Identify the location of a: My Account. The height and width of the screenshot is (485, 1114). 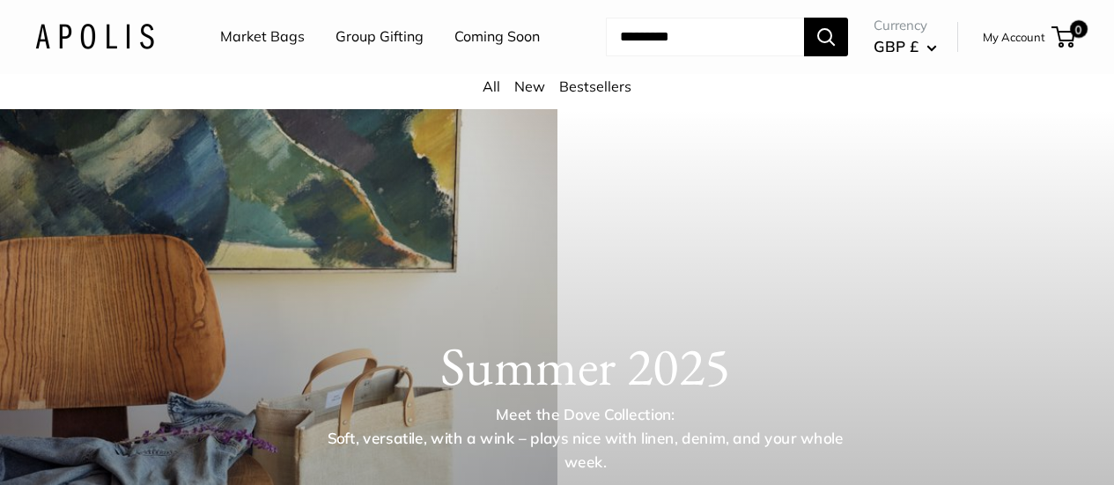
(1014, 37).